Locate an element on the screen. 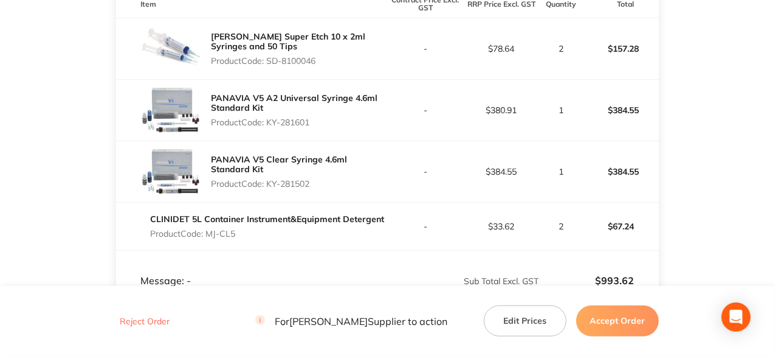  img: OXBhNHlkOQ is located at coordinates (171, 171).